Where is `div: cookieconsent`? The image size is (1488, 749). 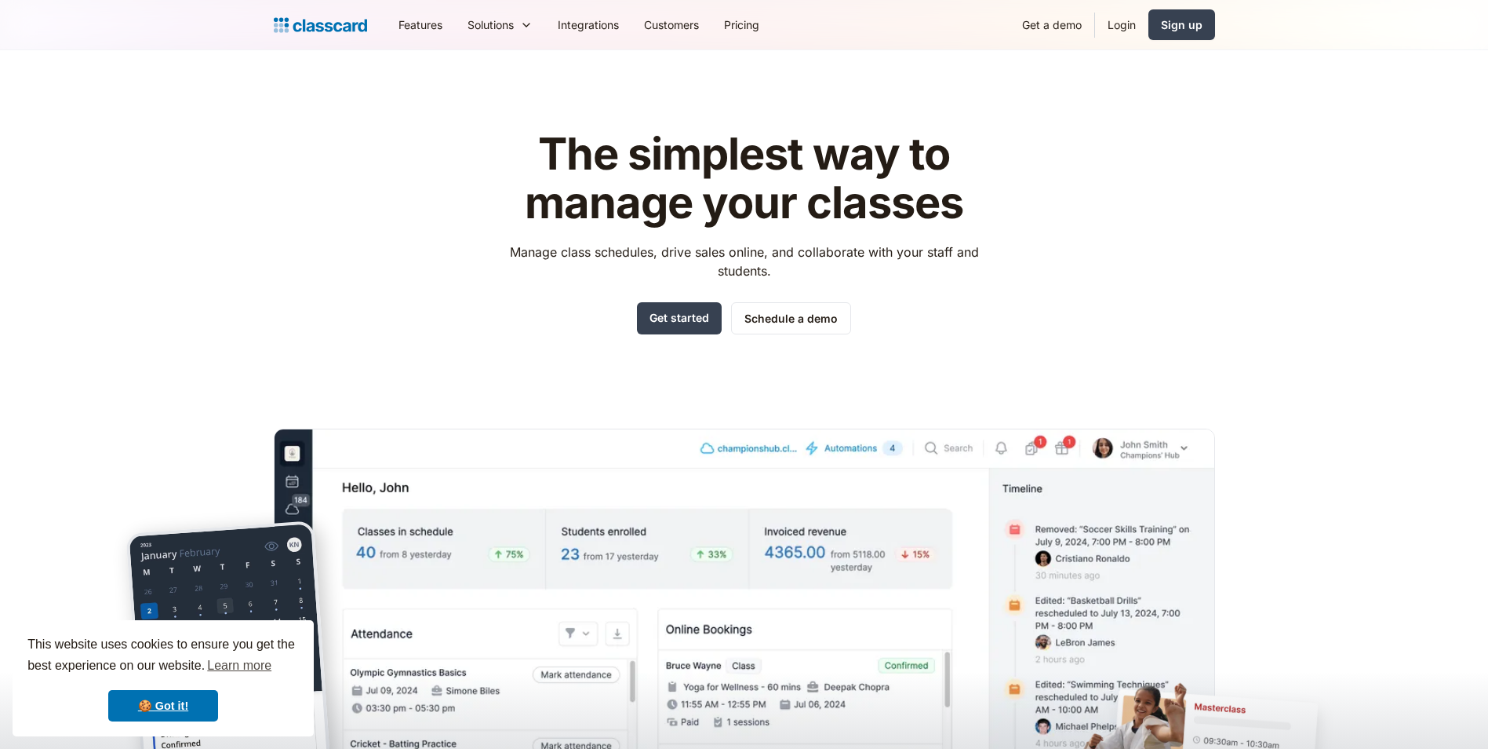
div: cookieconsent is located at coordinates (163, 678).